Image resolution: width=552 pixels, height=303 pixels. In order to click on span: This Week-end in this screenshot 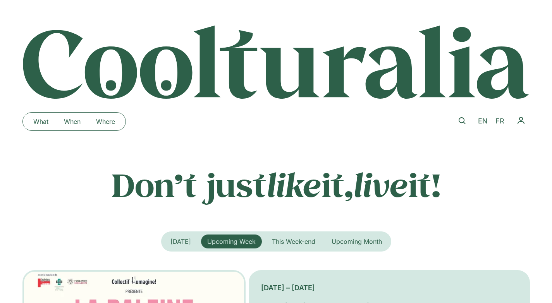, I will do `click(294, 242)`.